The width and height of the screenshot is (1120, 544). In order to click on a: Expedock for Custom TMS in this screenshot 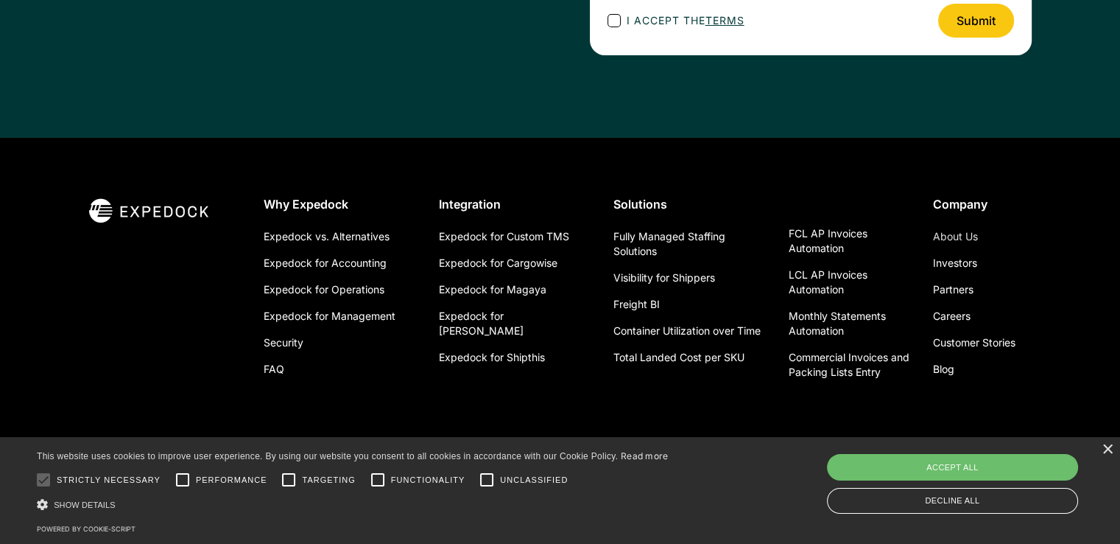, I will do `click(504, 236)`.